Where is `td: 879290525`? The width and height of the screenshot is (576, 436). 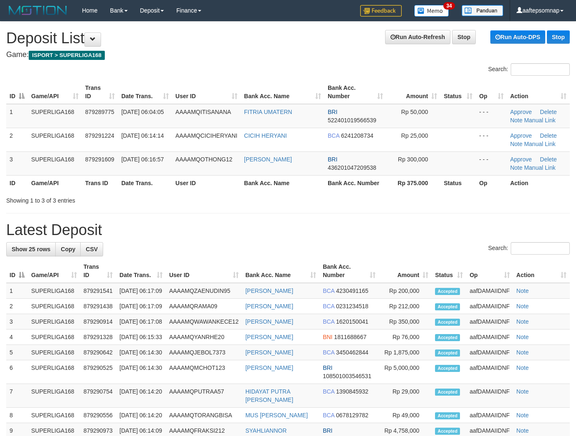 td: 879290525 is located at coordinates (98, 372).